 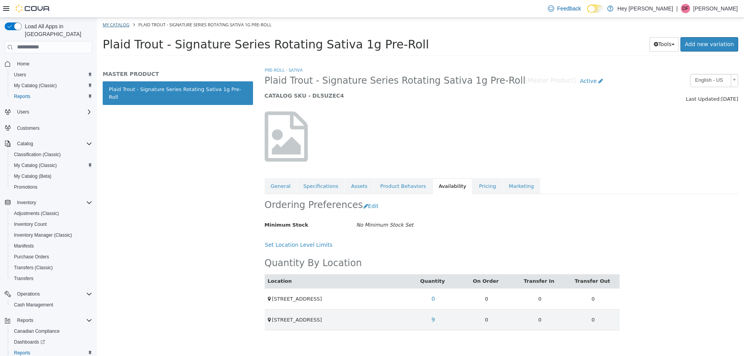 I want to click on span: Last Updated:, so click(x=607, y=81).